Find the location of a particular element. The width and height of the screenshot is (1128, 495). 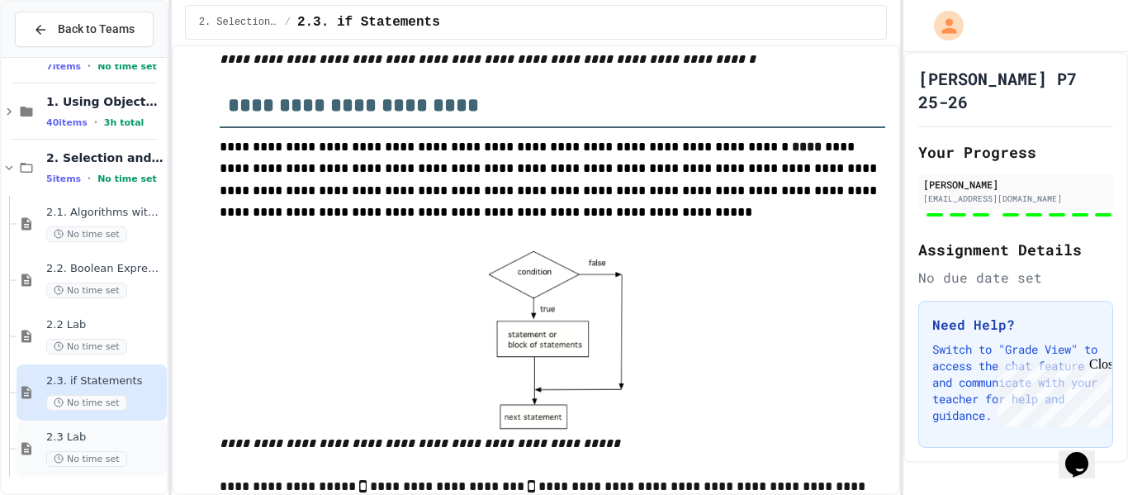

span: Back to Teams is located at coordinates (96, 29).